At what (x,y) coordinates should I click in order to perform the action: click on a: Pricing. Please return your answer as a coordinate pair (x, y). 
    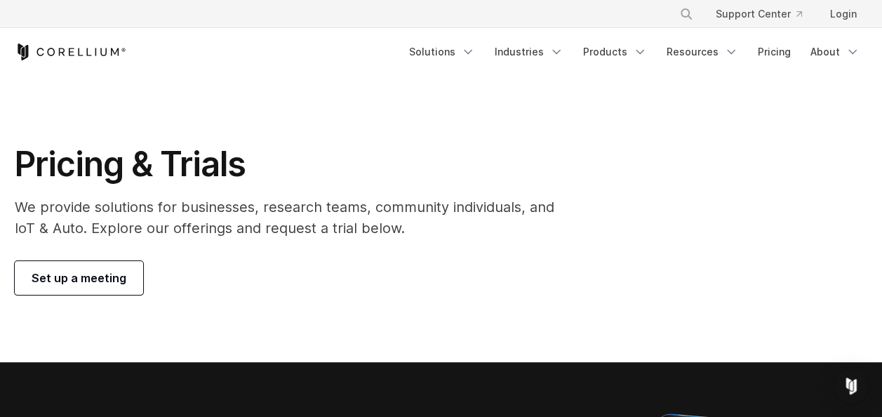
    Looking at the image, I should click on (774, 52).